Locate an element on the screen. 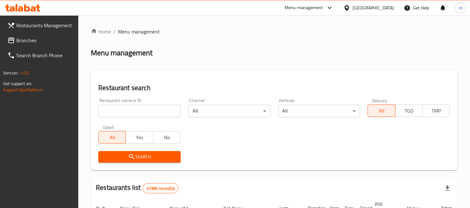 The width and height of the screenshot is (470, 208). button: Yes is located at coordinates (139, 137).